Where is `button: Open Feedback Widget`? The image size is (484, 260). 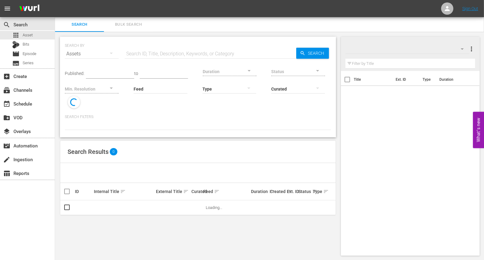
button: Open Feedback Widget is located at coordinates (478, 130).